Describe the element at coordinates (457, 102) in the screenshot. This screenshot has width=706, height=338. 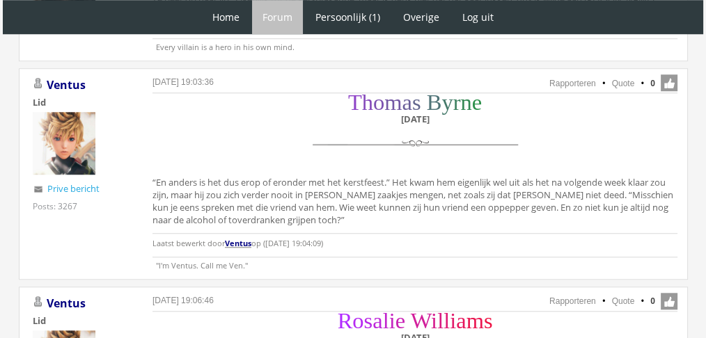
I see `span: r` at that location.